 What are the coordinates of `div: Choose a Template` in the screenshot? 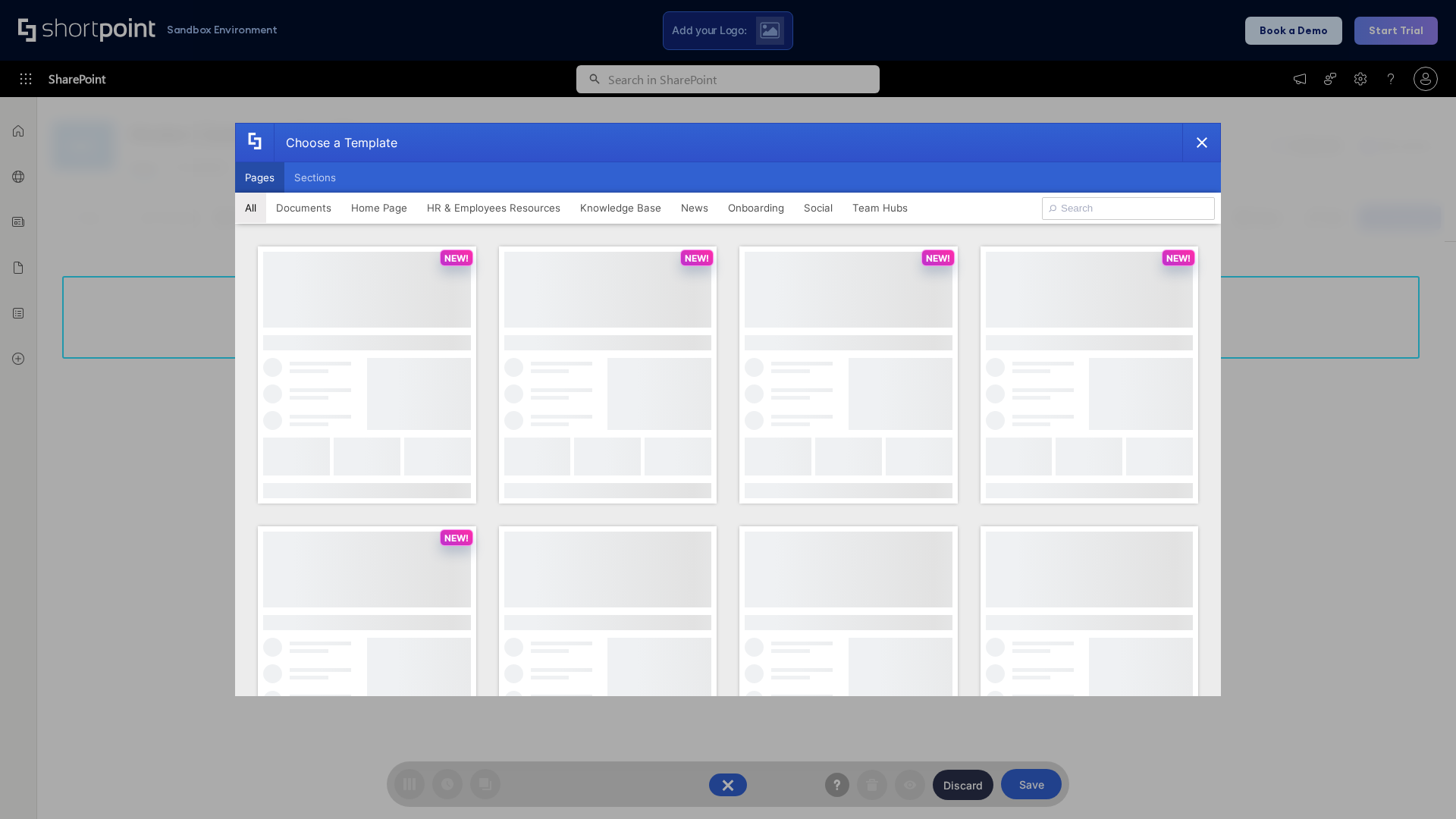 It's located at (335, 143).